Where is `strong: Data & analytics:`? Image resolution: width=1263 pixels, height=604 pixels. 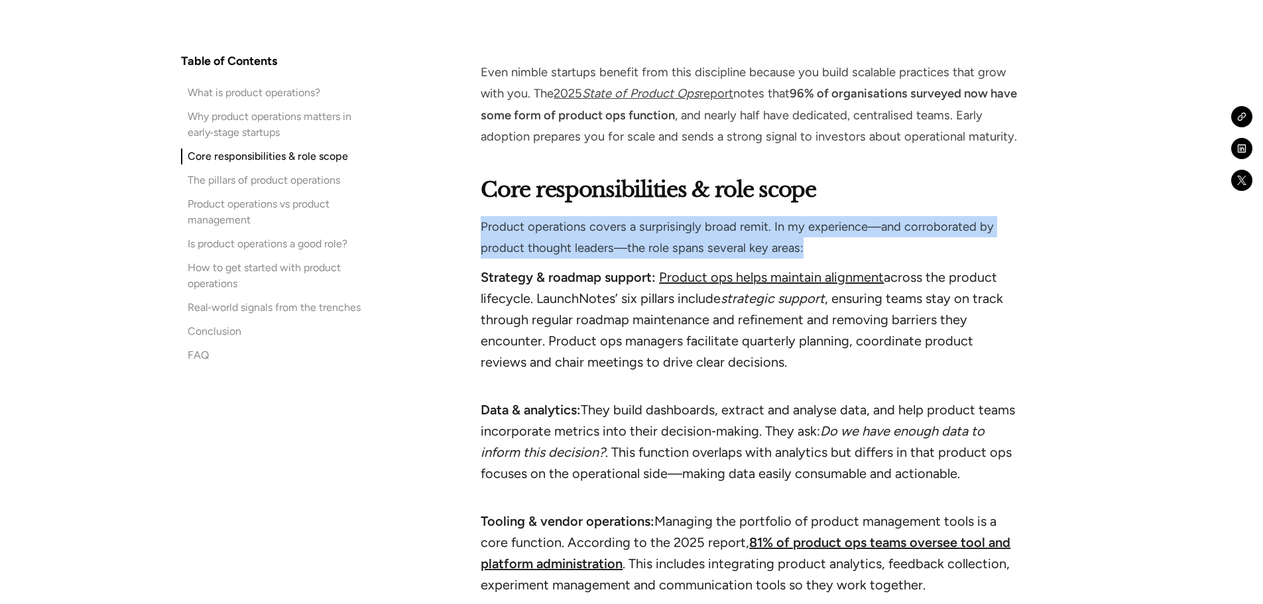 strong: Data & analytics: is located at coordinates (530, 410).